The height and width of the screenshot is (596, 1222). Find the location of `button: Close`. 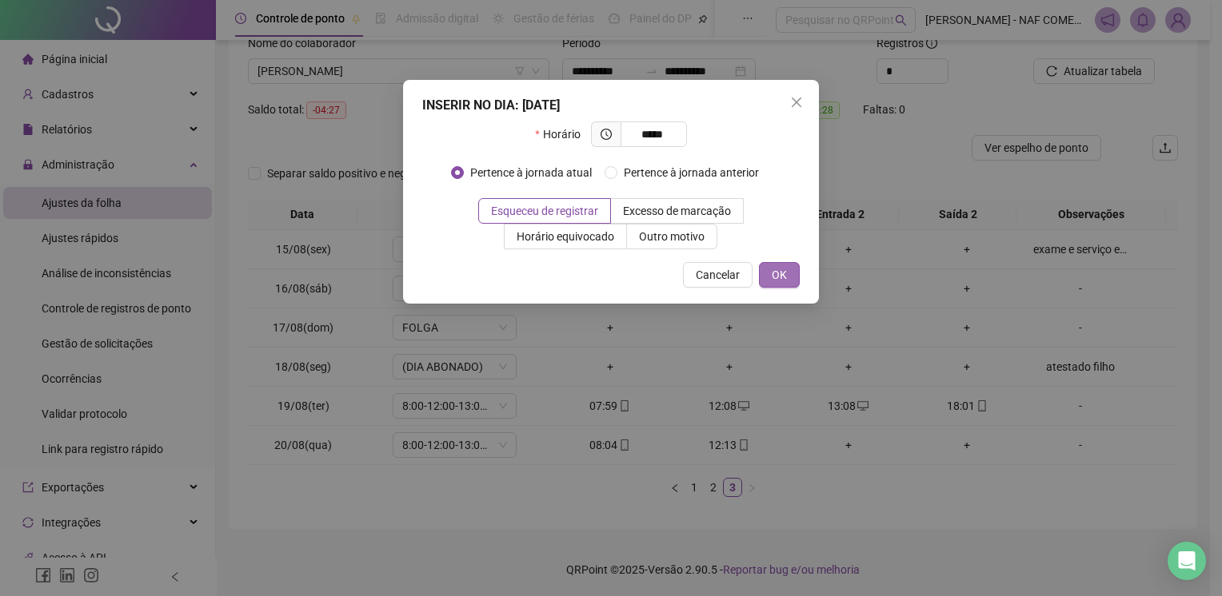

button: Close is located at coordinates (796, 102).